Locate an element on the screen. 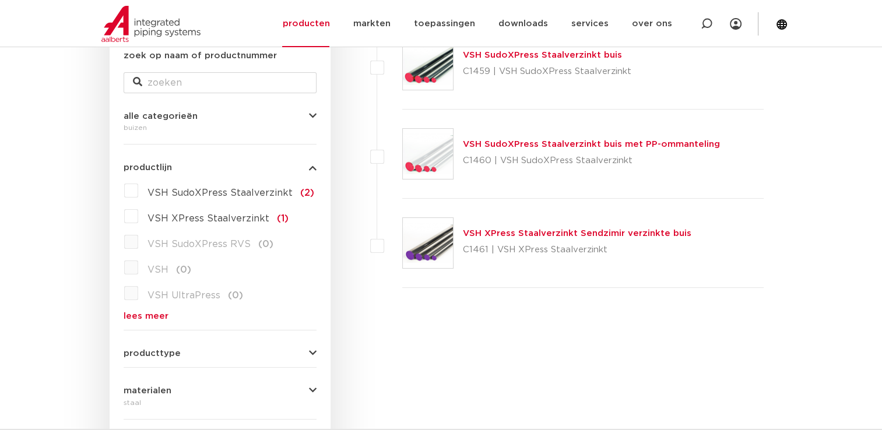 The height and width of the screenshot is (430, 882). span: VSH XPress Staalverzinkt is located at coordinates (208, 219).